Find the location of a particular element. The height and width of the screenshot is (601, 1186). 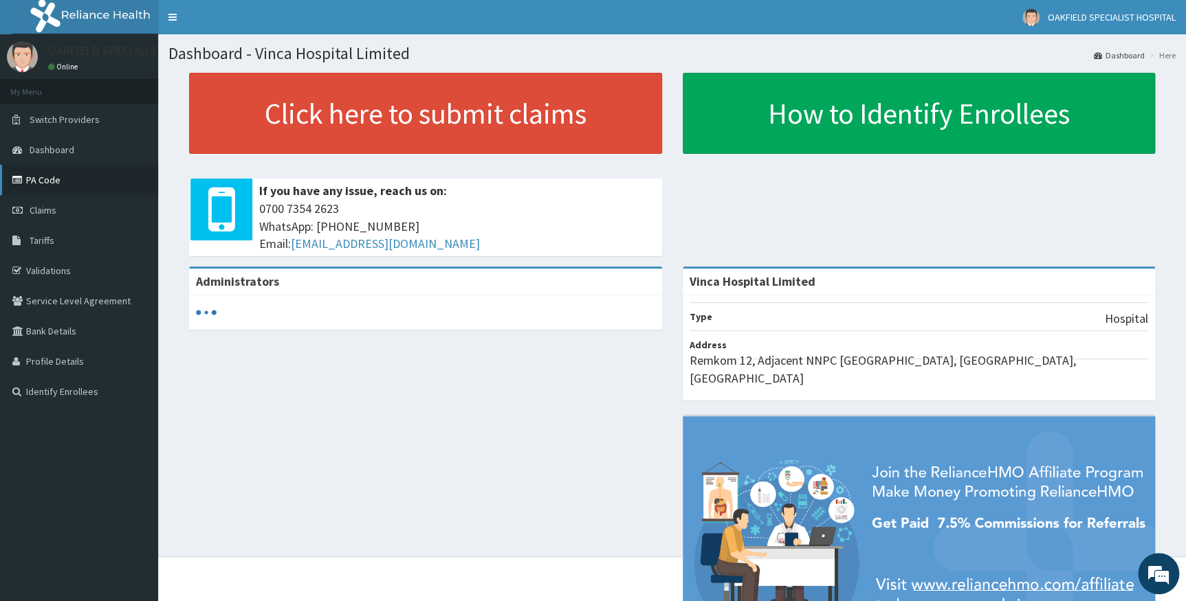

b: Type is located at coordinates (700, 317).